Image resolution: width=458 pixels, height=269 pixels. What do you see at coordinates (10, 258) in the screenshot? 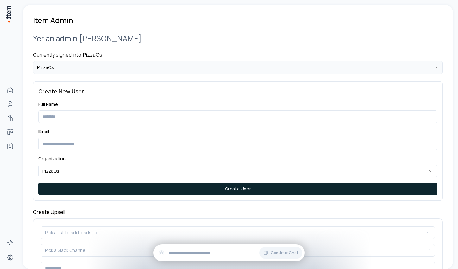
I see `a: Settings` at bounding box center [10, 258].